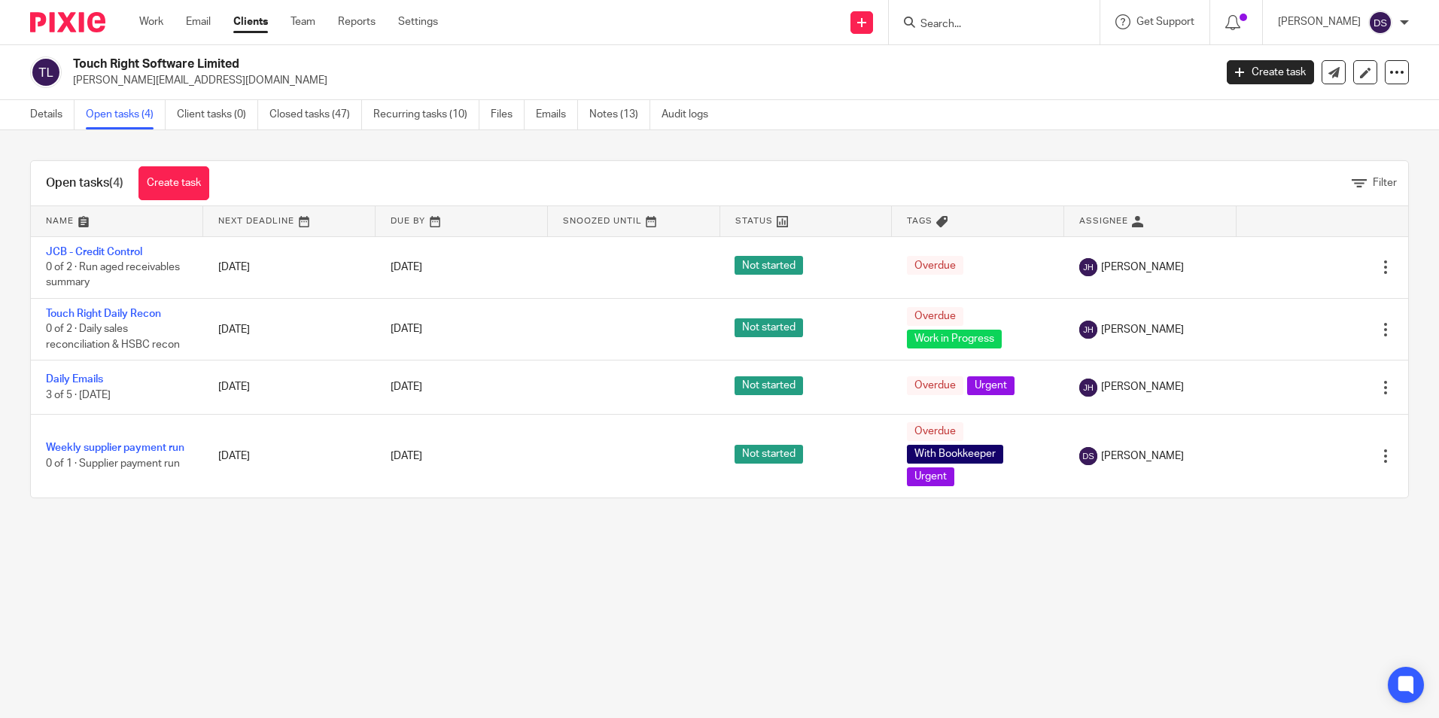 Image resolution: width=1439 pixels, height=718 pixels. What do you see at coordinates (303, 22) in the screenshot?
I see `a: Team` at bounding box center [303, 22].